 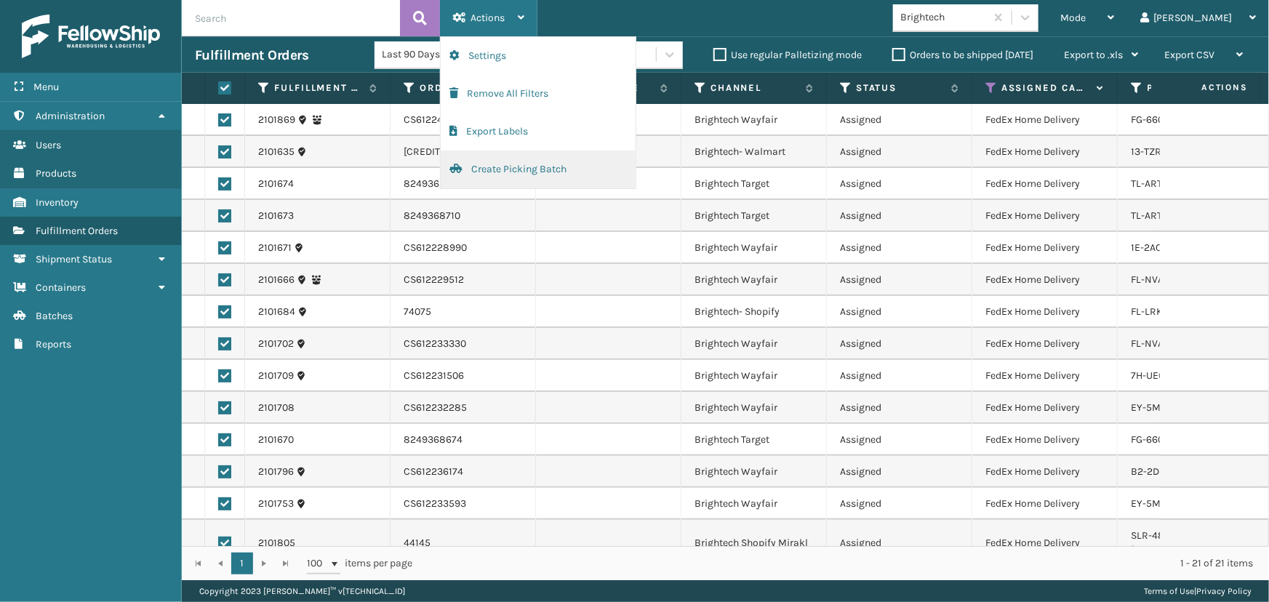 What do you see at coordinates (463, 184) in the screenshot?
I see `td: 8249368710` at bounding box center [463, 184].